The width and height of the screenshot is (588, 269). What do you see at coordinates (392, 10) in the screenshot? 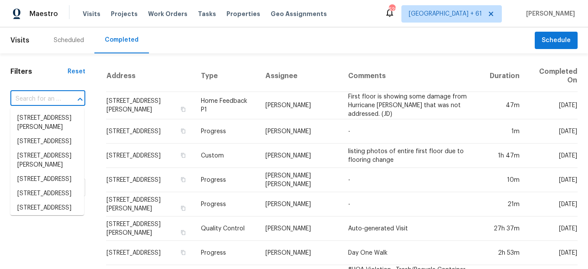
I see `div: 522` at bounding box center [392, 10].